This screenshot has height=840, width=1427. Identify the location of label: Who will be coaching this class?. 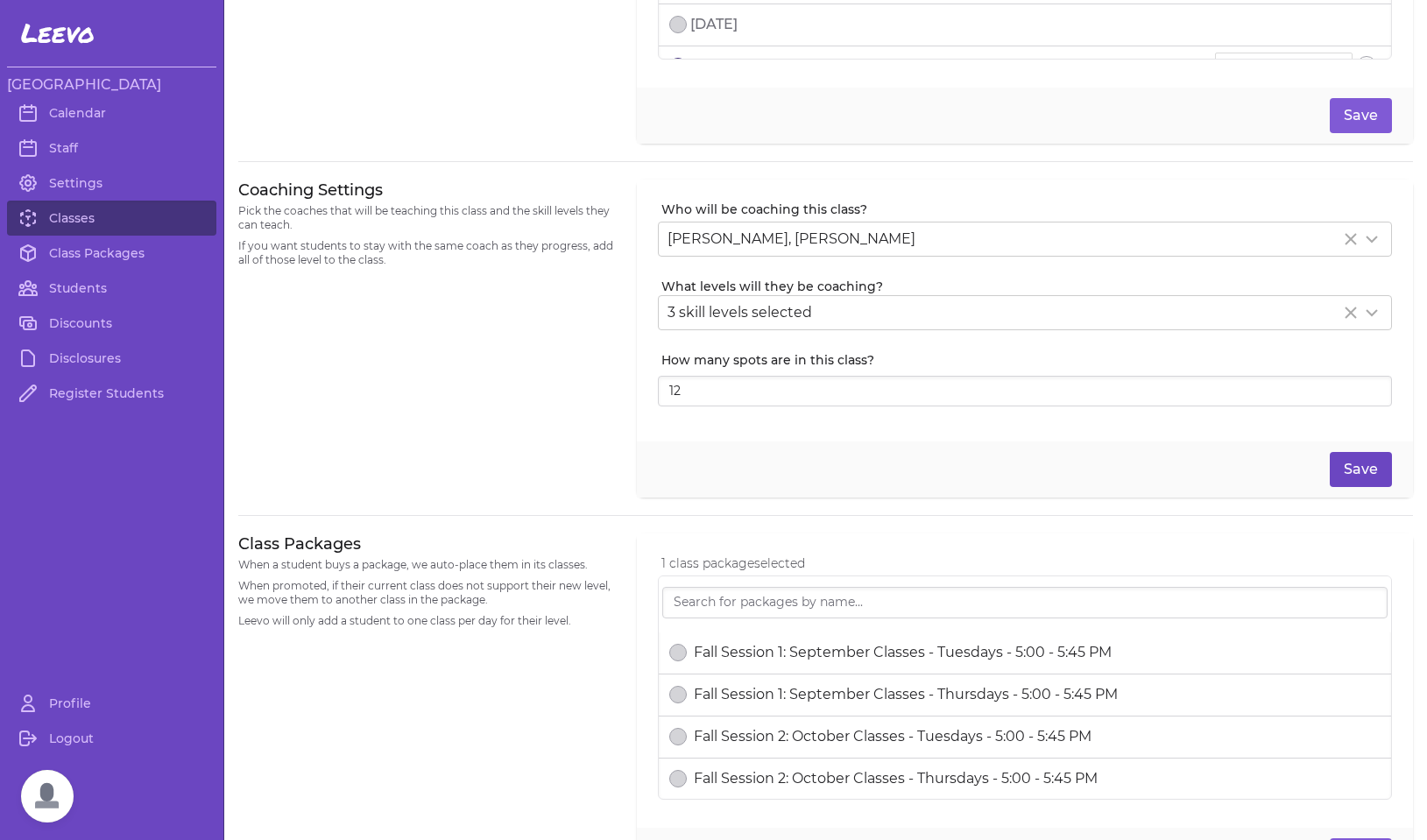
(1026, 209).